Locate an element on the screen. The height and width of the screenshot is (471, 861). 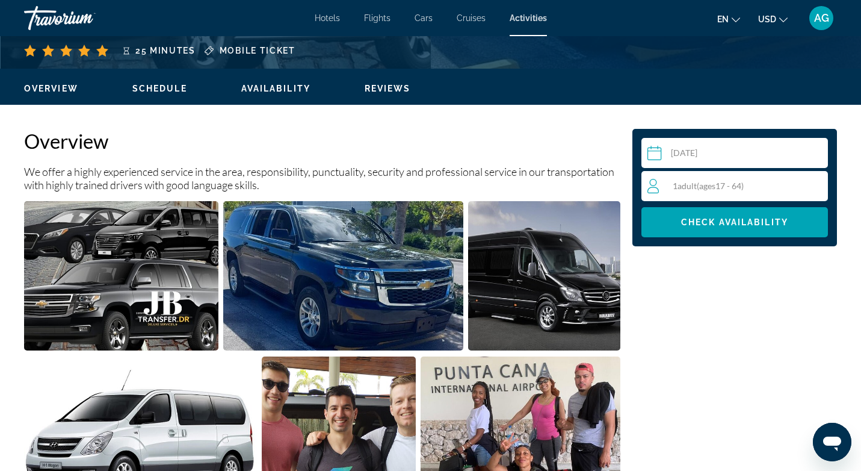
span: Mobile ticket is located at coordinates (258, 51).